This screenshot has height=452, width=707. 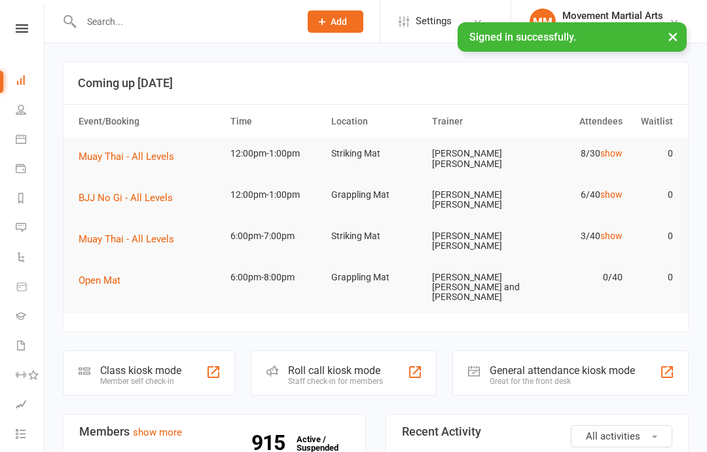 What do you see at coordinates (613, 436) in the screenshot?
I see `span: All activities` at bounding box center [613, 436].